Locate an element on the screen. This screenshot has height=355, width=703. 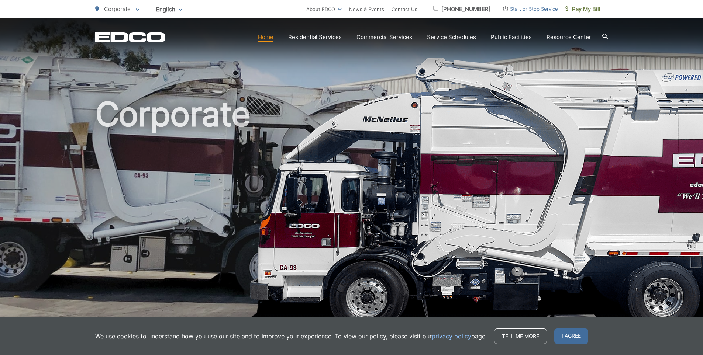
a: News & Events is located at coordinates (366, 9).